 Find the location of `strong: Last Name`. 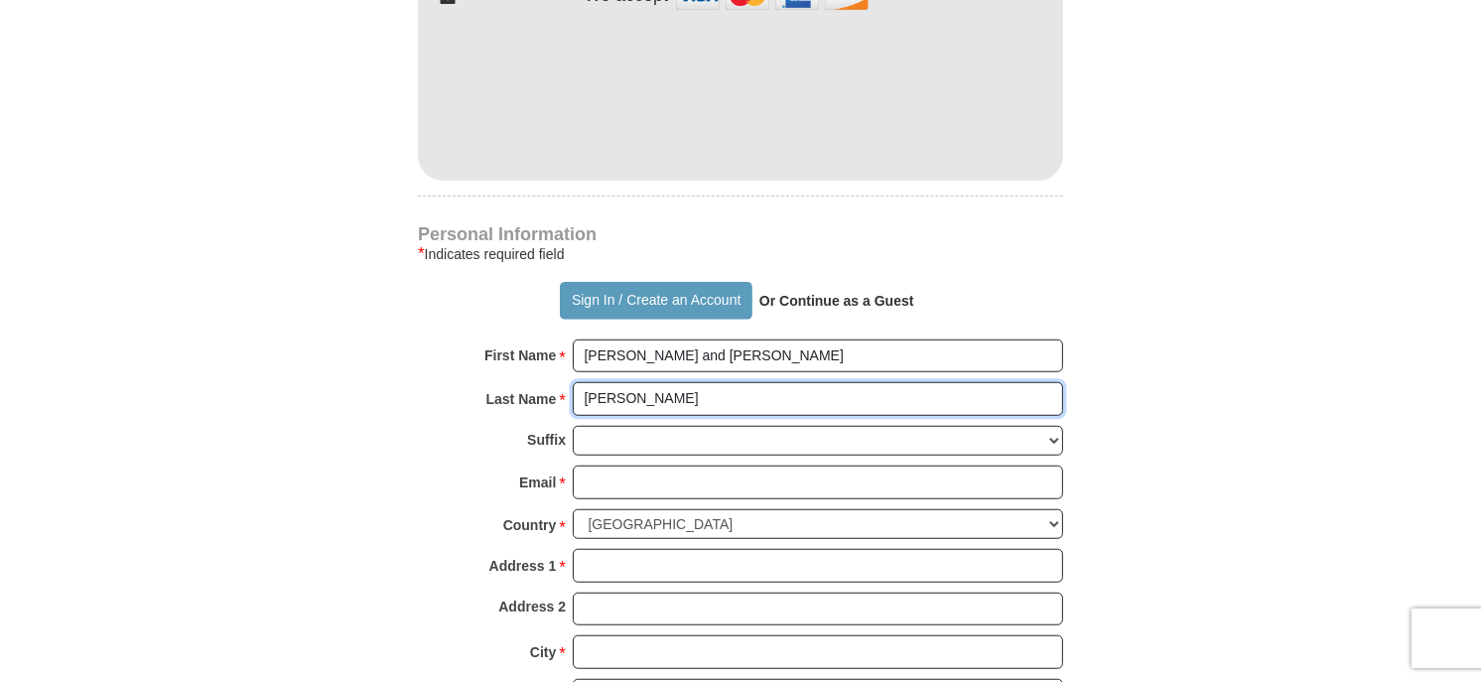

strong: Last Name is located at coordinates (521, 399).